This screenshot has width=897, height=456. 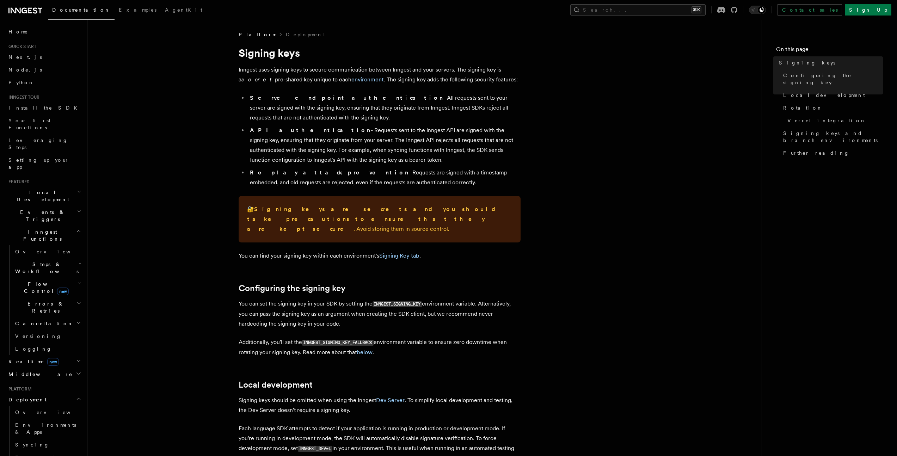 What do you see at coordinates (43, 323) in the screenshot?
I see `span: Cancellation` at bounding box center [43, 323].